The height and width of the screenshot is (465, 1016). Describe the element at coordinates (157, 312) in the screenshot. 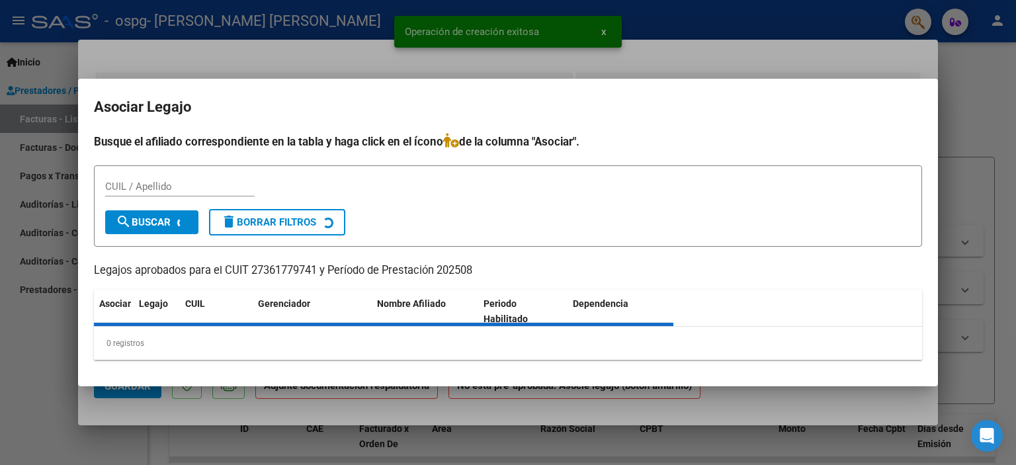

I see `datatable-header-cell: Legajo` at that location.